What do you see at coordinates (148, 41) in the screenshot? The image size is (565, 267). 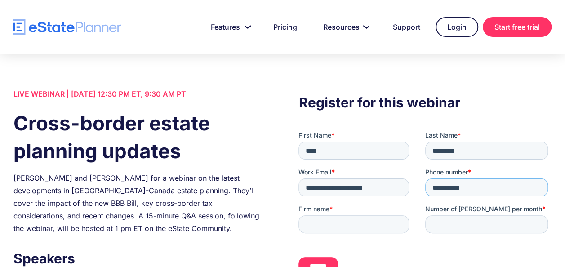 I see `span: Phone number` at bounding box center [148, 41].